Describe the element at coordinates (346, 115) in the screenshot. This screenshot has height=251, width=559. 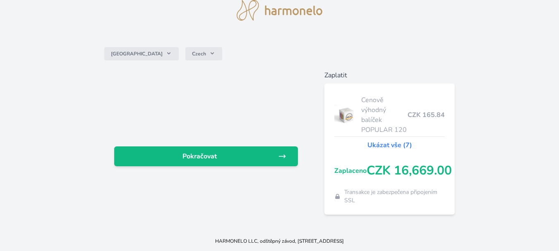
I see `img: popular.jpg` at that location.